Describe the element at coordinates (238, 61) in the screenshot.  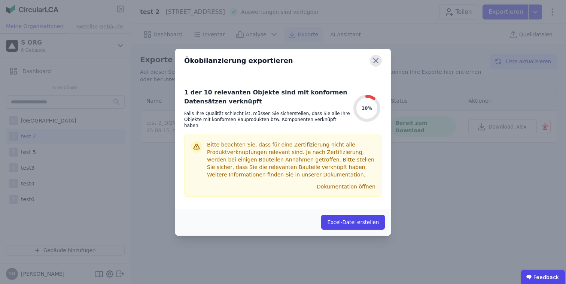
I see `div: Ökobilanzierung exportieren` at that location.